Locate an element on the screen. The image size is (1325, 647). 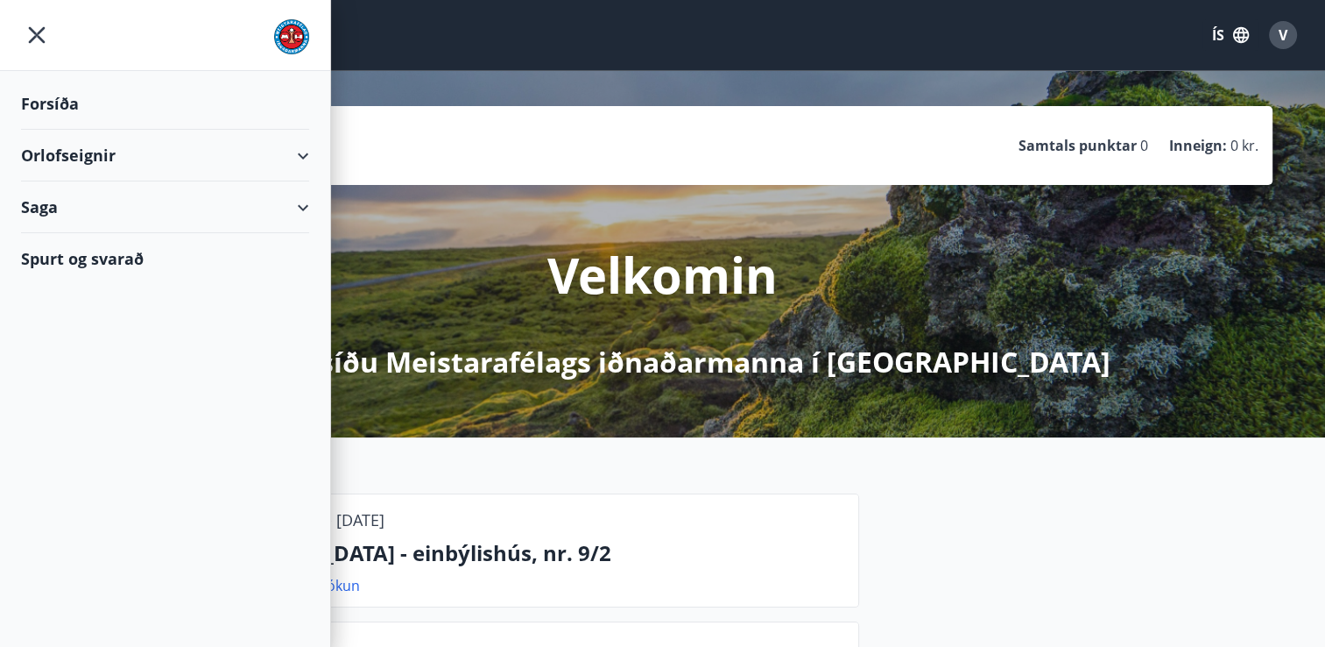
p: Inneign : is located at coordinates (1198, 145).